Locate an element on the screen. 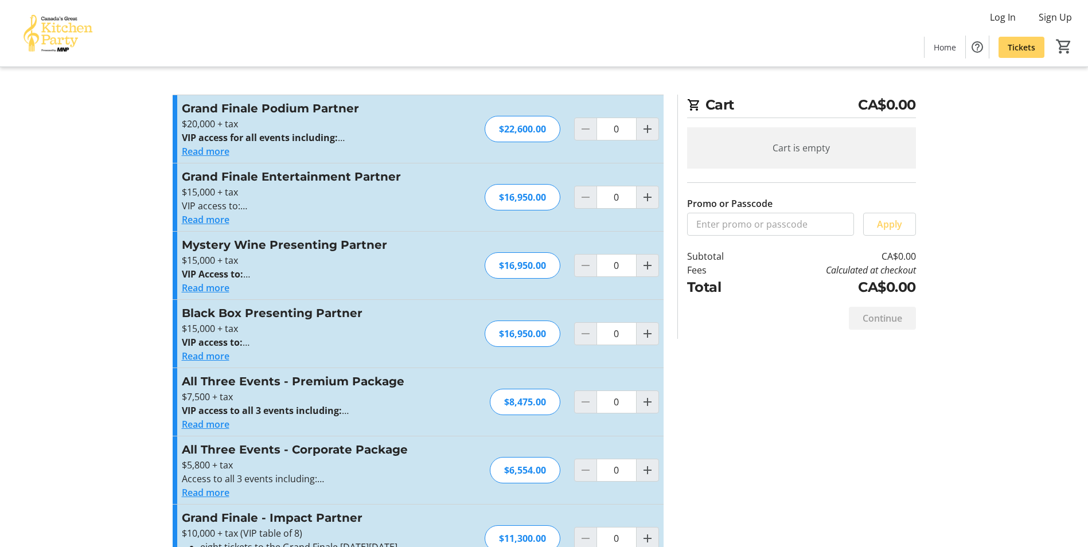  button: Help is located at coordinates (977, 47).